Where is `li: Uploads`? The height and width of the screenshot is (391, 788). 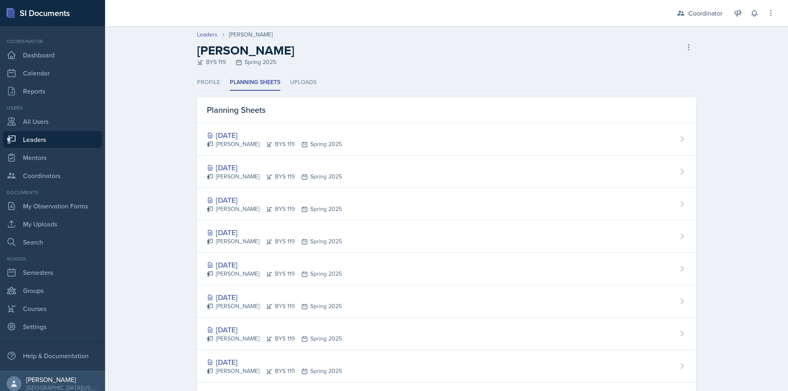 li: Uploads is located at coordinates (303, 82).